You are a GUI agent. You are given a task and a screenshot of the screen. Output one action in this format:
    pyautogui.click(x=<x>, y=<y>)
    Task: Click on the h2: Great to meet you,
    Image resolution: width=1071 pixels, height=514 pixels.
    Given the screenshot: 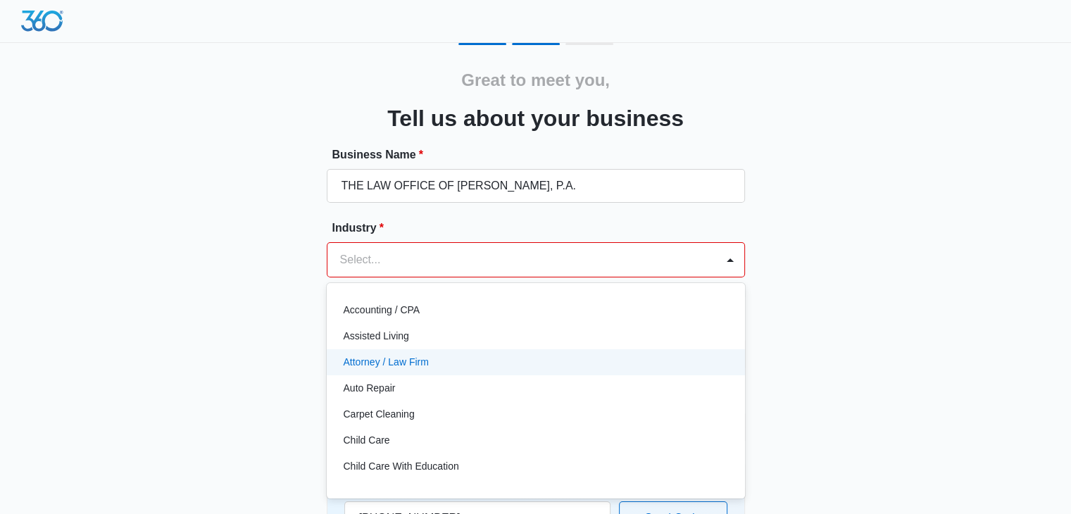 What is the action you would take?
    pyautogui.click(x=535, y=80)
    